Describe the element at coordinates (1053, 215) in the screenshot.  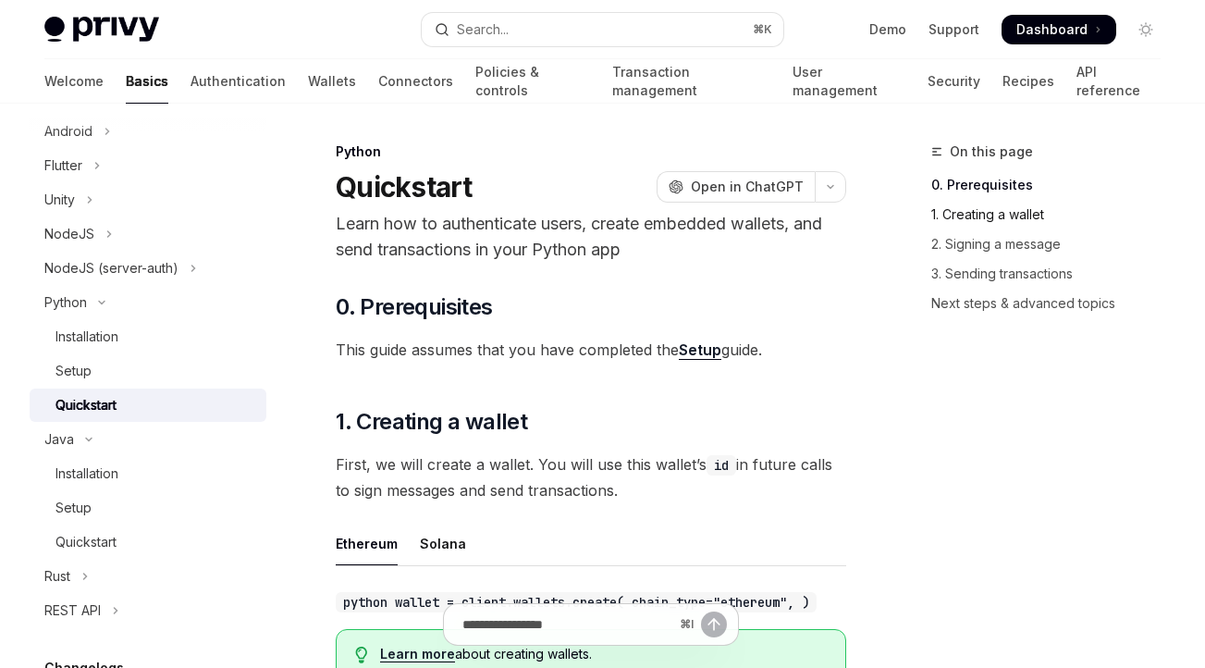
I see `a: 1. Creating a wallet` at that location.